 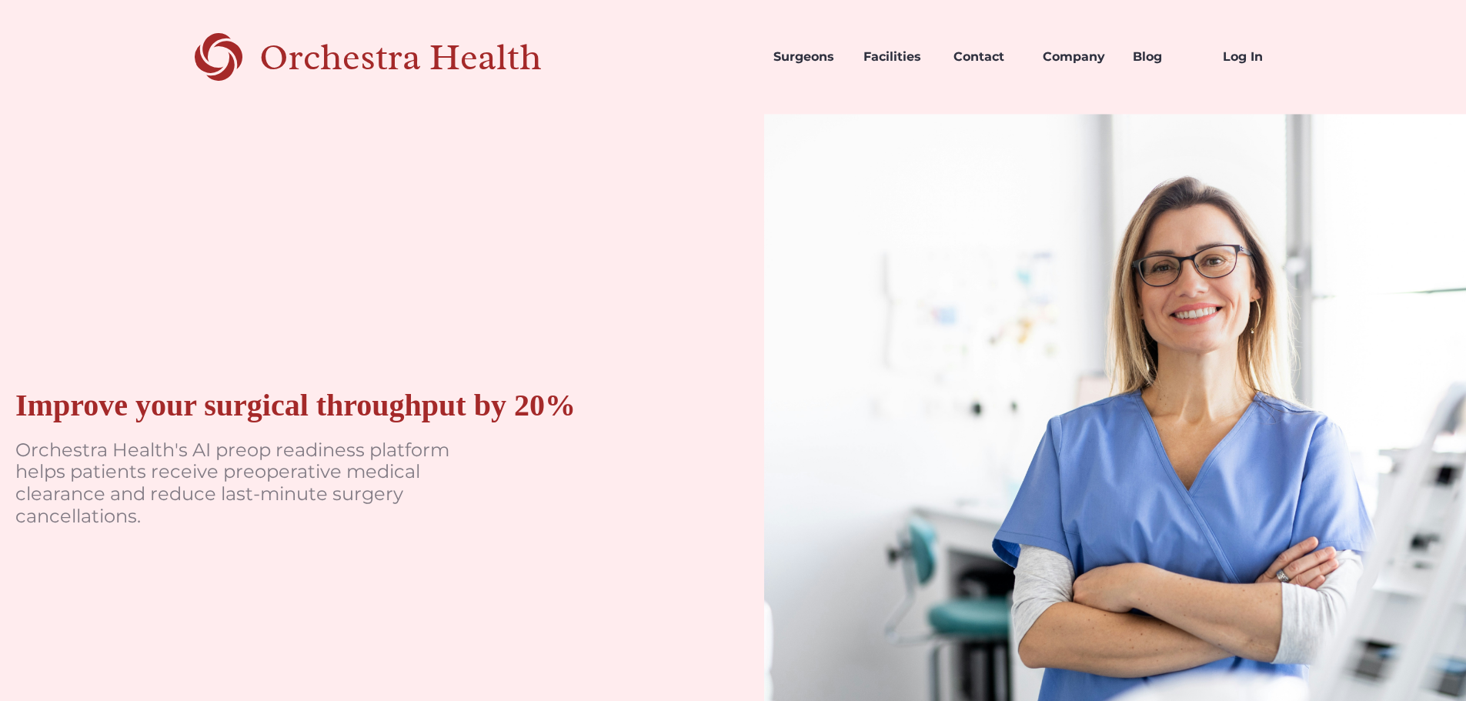 I want to click on p: Orchestra Health's AI preop readiness platform helps patients receive preoperative medical cleara..., so click(x=246, y=483).